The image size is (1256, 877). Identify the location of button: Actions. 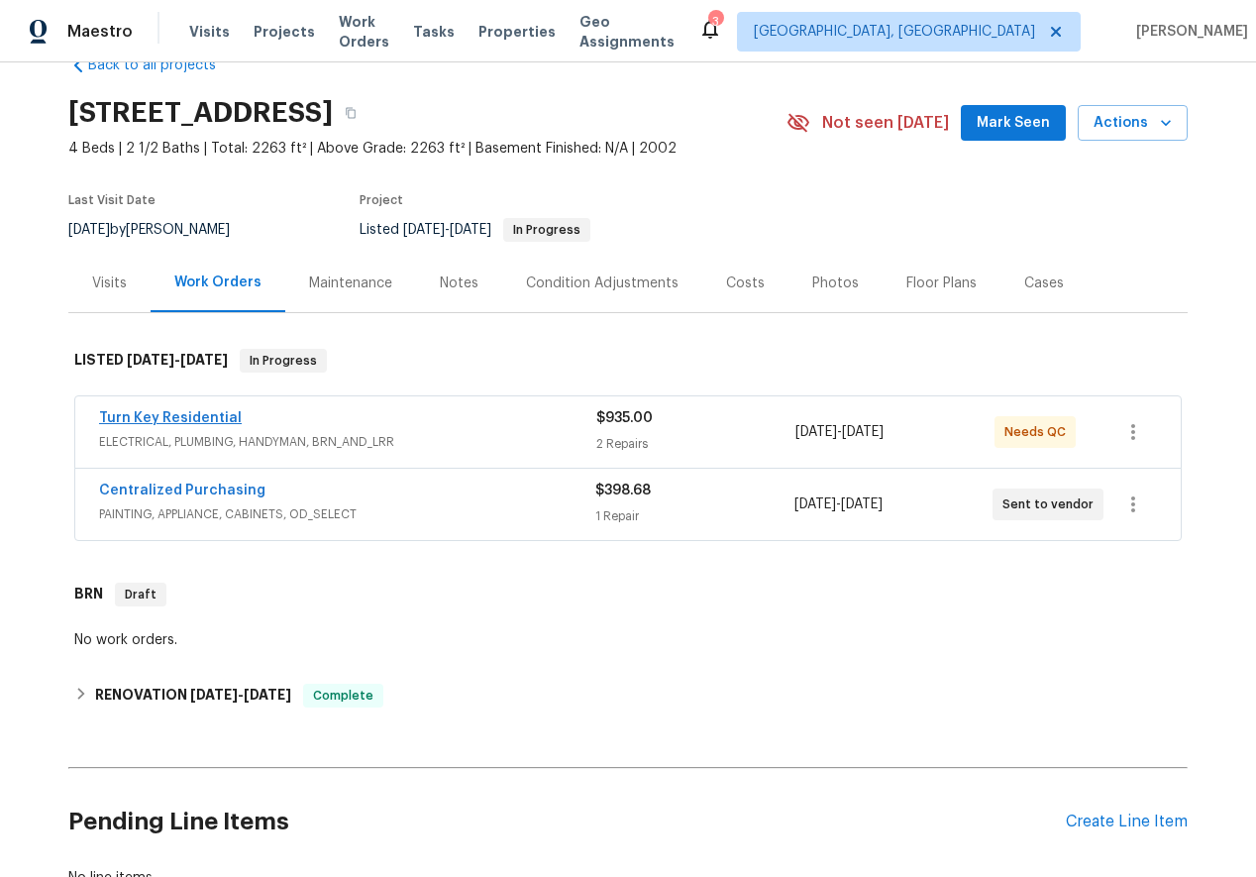
(1133, 123).